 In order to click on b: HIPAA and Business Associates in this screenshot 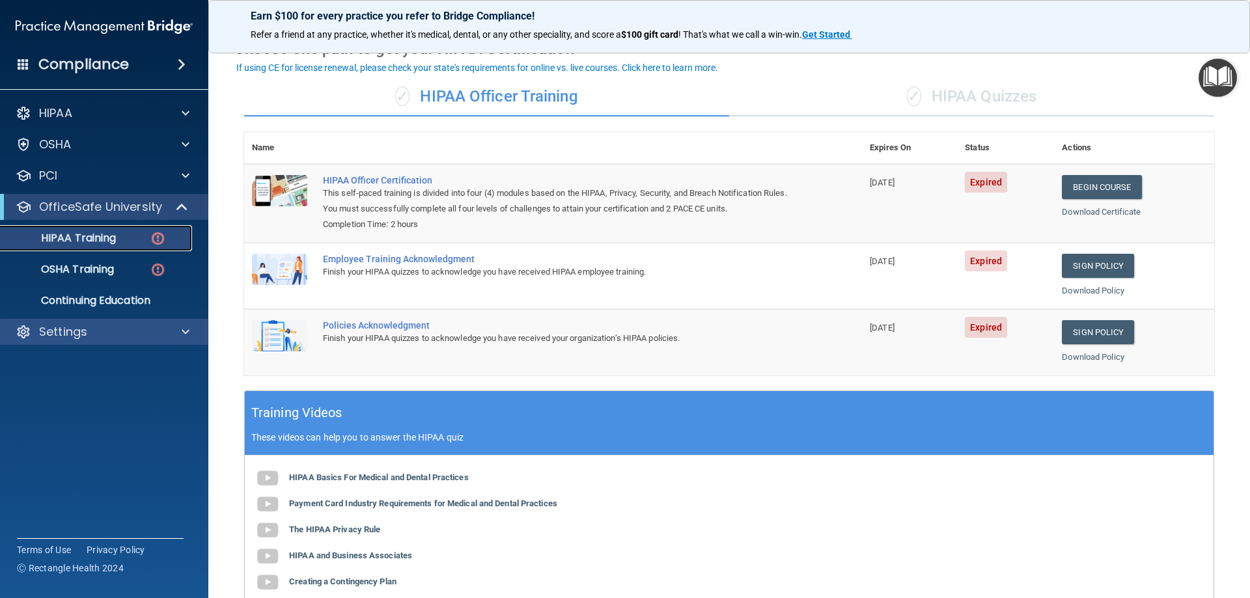, I will do `click(350, 555)`.